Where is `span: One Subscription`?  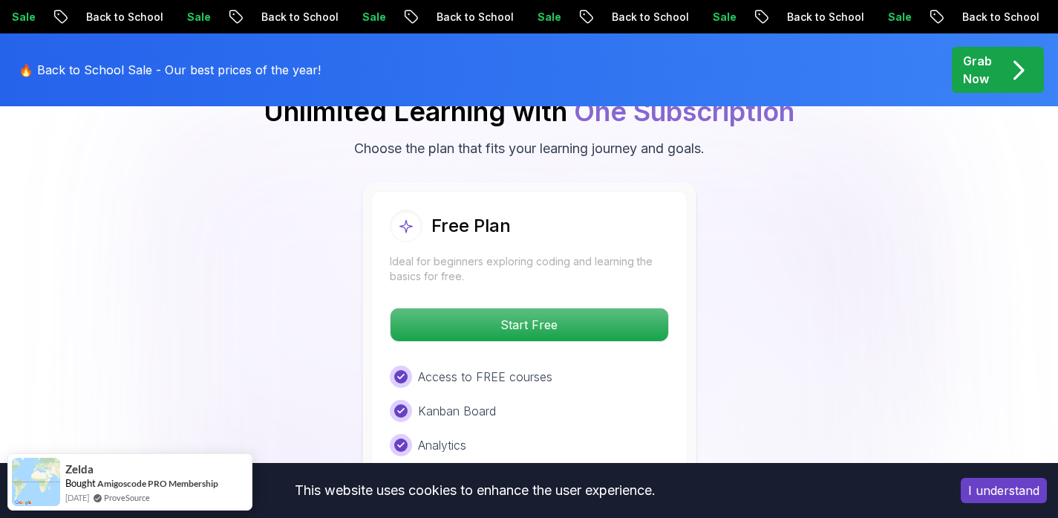
span: One Subscription is located at coordinates (684, 111).